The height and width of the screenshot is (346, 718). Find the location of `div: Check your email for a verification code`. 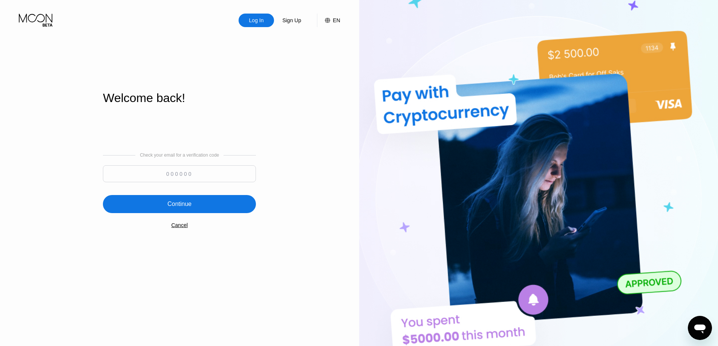

div: Check your email for a verification code is located at coordinates (179, 155).